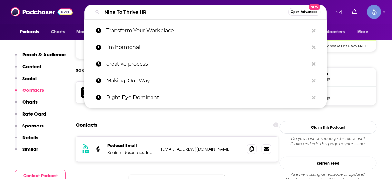 This screenshot has width=392, height=179. Describe the element at coordinates (207, 31) in the screenshot. I see `p: Transform Your Workplace` at that location.